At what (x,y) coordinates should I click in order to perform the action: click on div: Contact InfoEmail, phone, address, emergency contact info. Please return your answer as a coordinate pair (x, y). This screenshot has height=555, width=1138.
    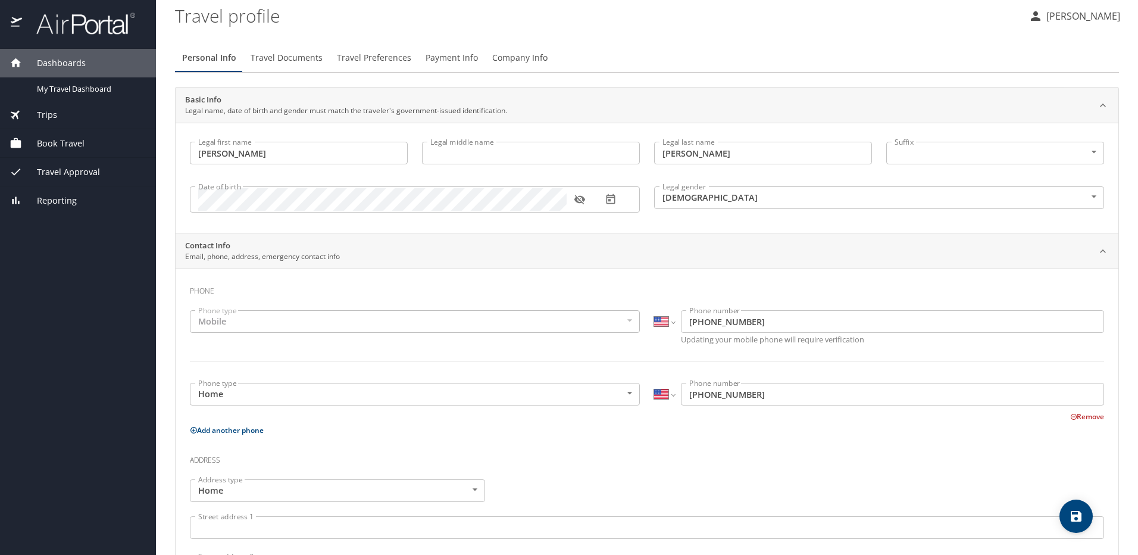
    Looking at the image, I should click on (647, 251).